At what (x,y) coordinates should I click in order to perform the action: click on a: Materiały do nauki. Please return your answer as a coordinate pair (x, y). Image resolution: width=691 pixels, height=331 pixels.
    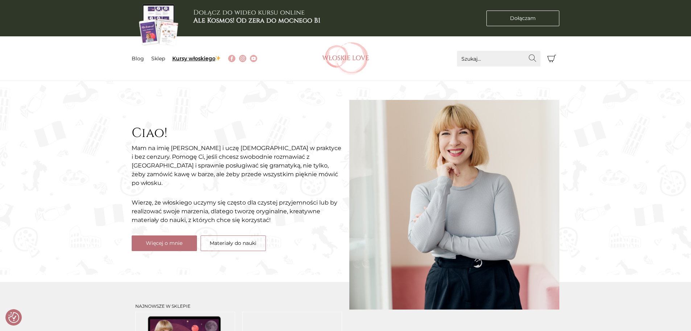
    Looking at the image, I should click on (233, 243).